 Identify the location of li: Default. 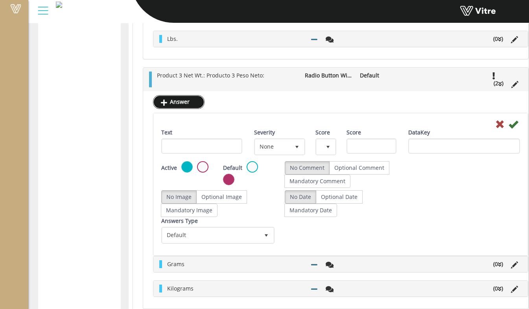
(383, 75).